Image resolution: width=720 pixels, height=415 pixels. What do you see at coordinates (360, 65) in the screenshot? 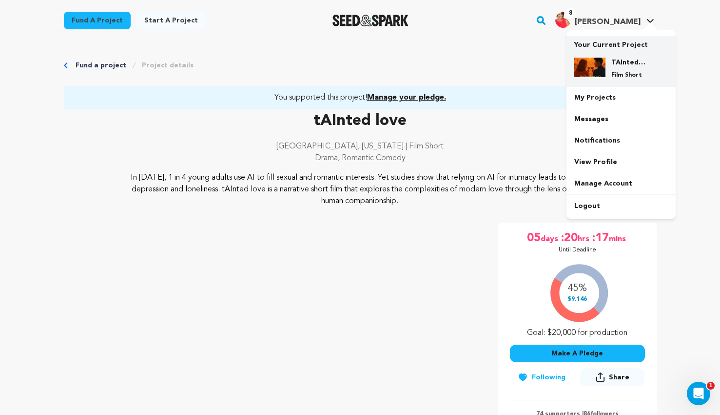
I see `div: Breadcrumb` at bounding box center [360, 65].